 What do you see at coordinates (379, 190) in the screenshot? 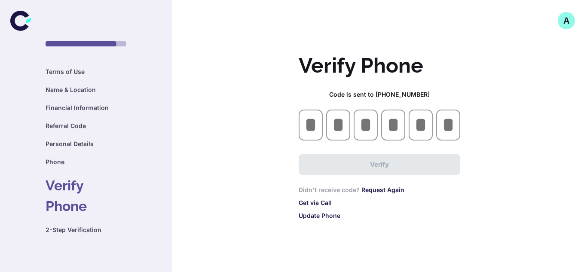
I see `h6: Didn't receive code?` at bounding box center [379, 190].